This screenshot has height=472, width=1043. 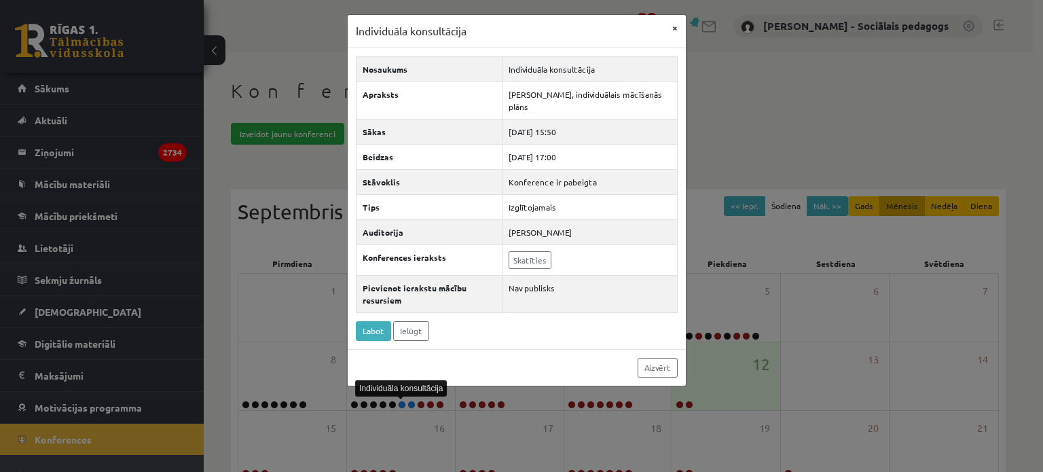 I want to click on th: Auditorija, so click(x=429, y=232).